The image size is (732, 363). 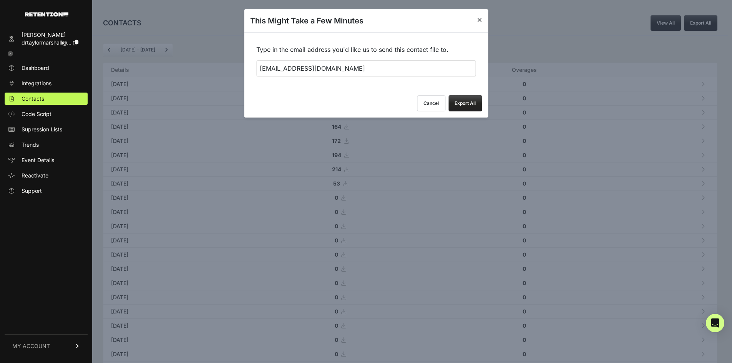 What do you see at coordinates (46, 14) in the screenshot?
I see `img: Retention.com` at bounding box center [46, 14].